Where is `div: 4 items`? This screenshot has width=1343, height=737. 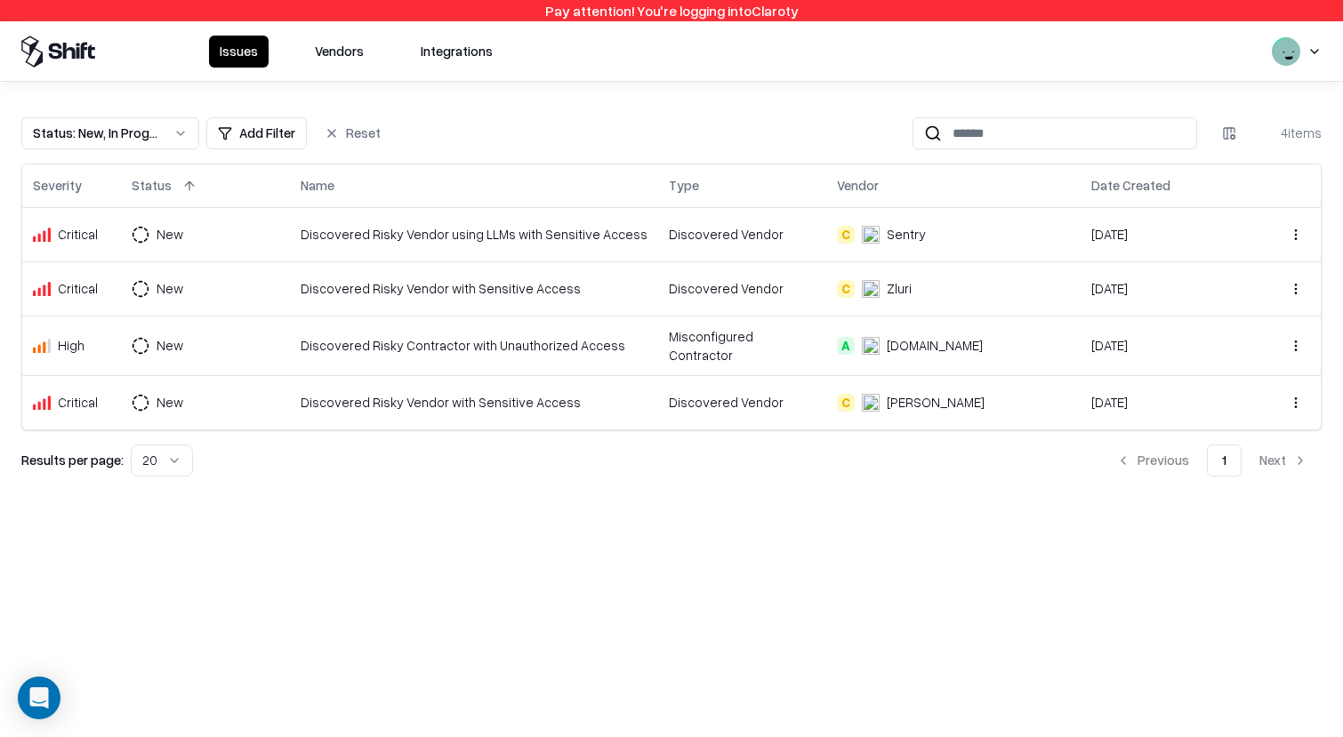 div: 4 items is located at coordinates (1286, 133).